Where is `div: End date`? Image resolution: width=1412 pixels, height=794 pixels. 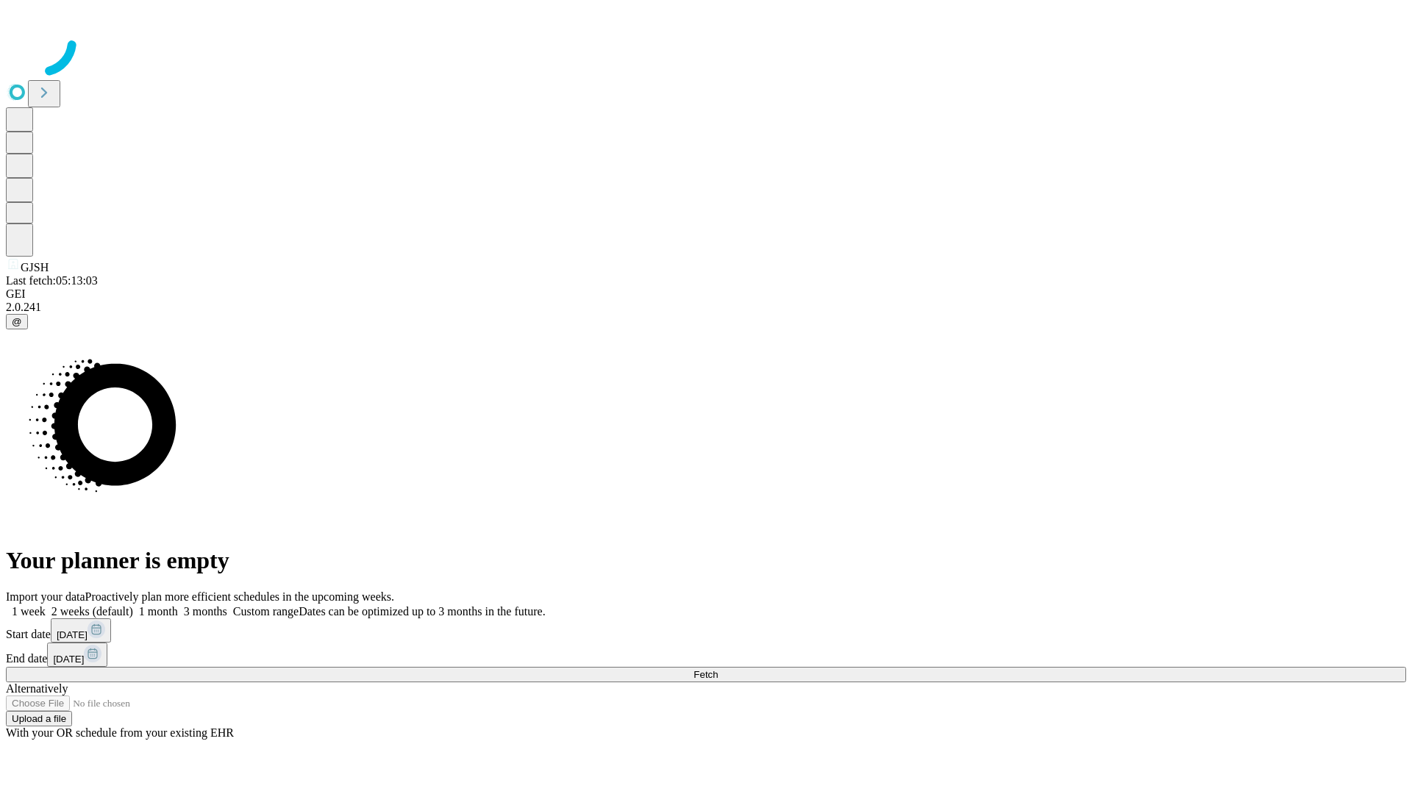 div: End date is located at coordinates (706, 654).